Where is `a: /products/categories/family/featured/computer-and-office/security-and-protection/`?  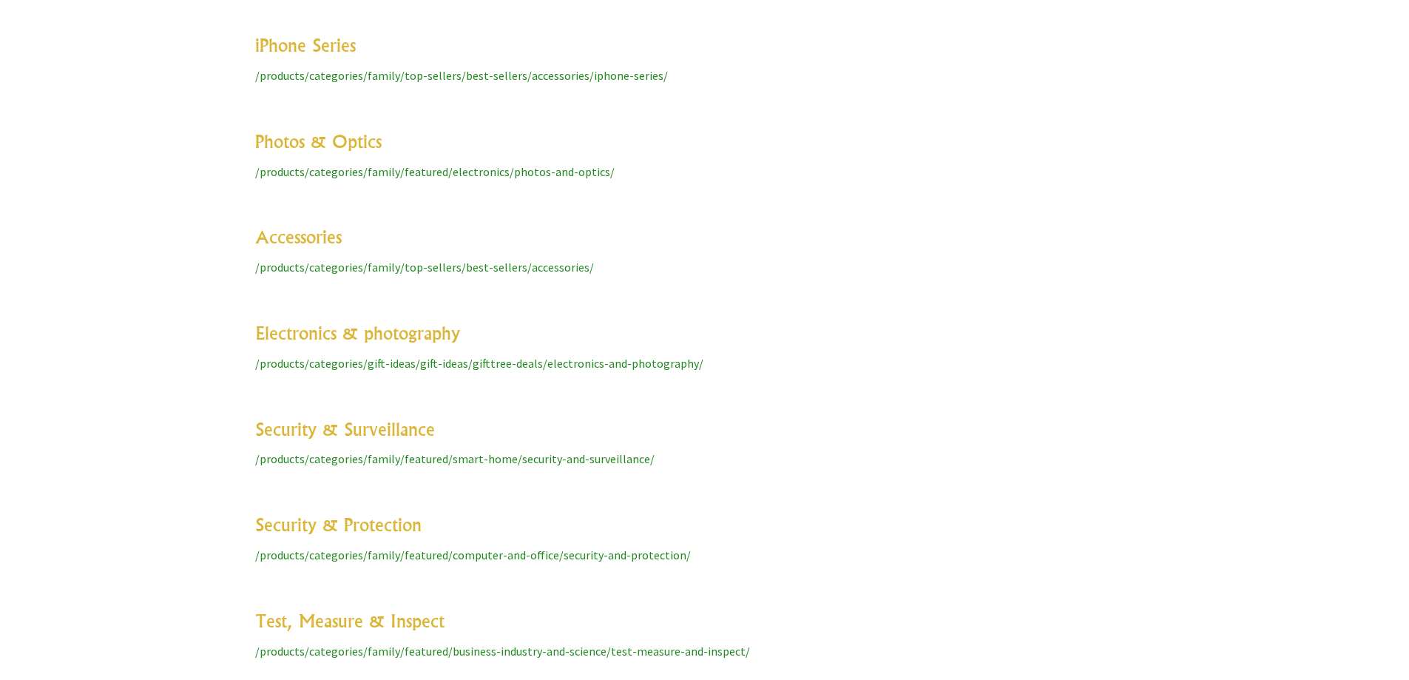
a: /products/categories/family/featured/computer-and-office/security-and-protection/ is located at coordinates (473, 555).